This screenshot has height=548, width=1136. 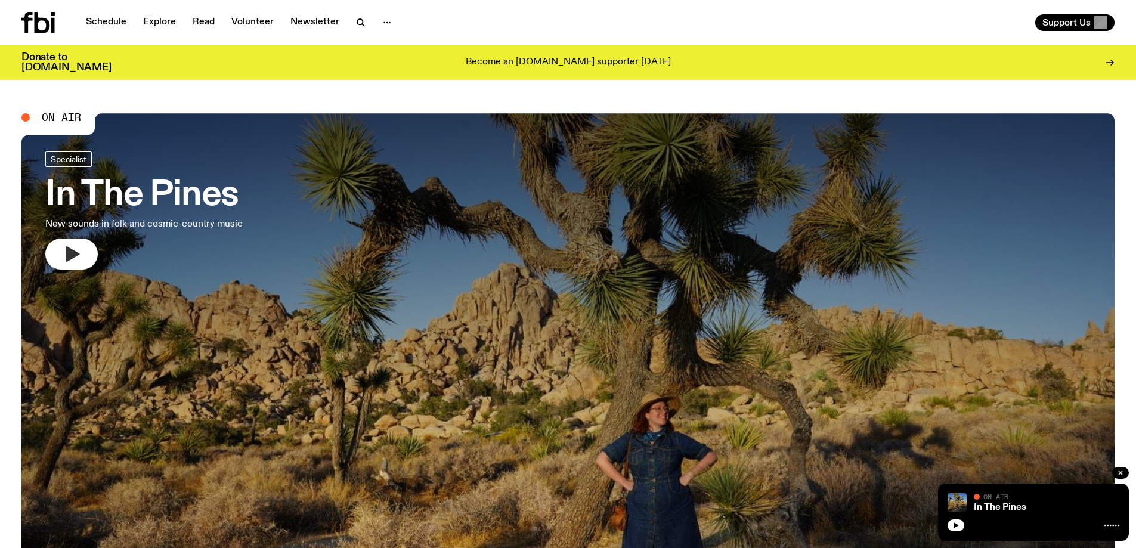 I want to click on p: New sounds in folk and cosmic-country music, so click(x=144, y=224).